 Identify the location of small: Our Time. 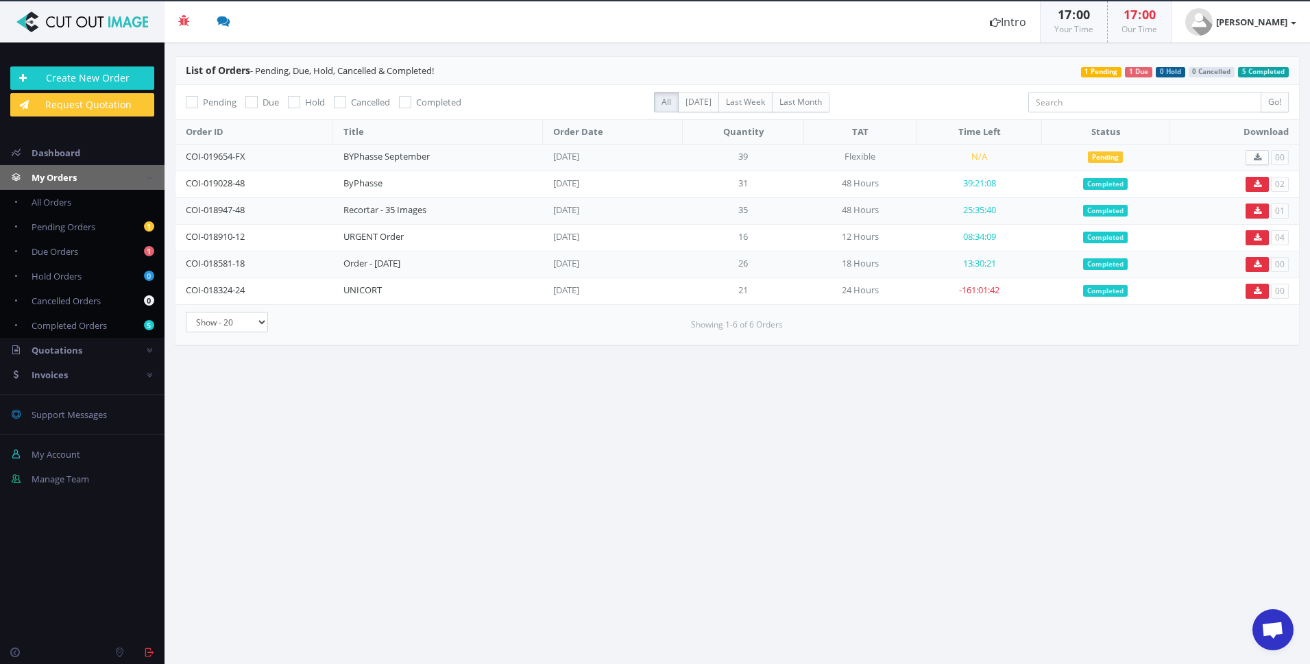
(1139, 29).